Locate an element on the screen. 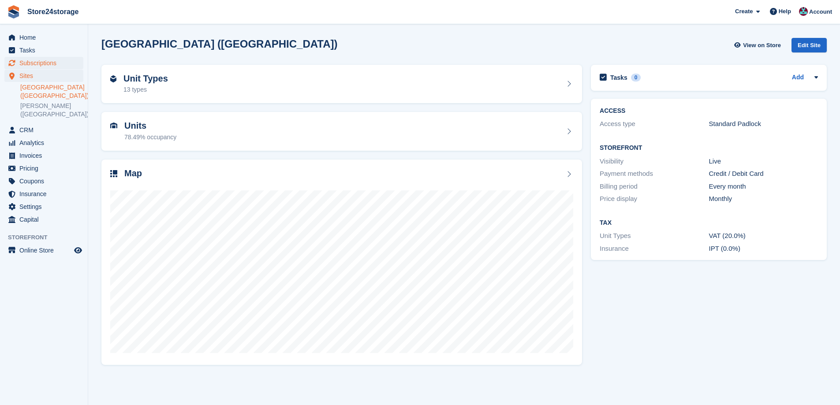 The image size is (840, 405). div: Payment methods is located at coordinates (654, 174).